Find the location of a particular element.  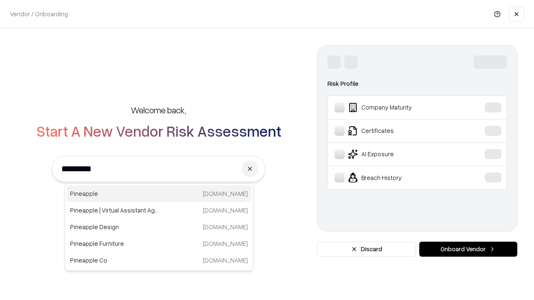

div: AI Exposure is located at coordinates (397, 154).